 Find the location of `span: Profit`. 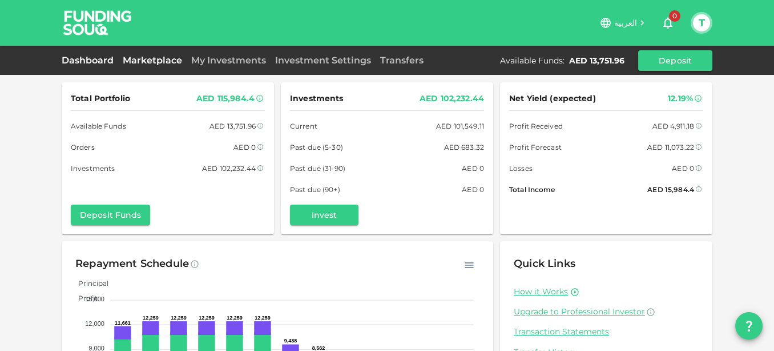

span: Profit is located at coordinates (83, 298).